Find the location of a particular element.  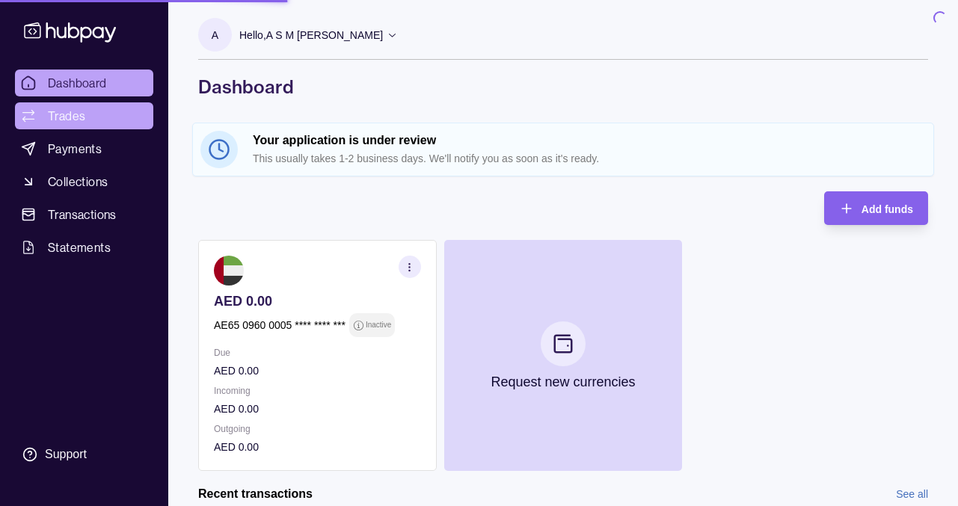

a: Transactions is located at coordinates (84, 215).